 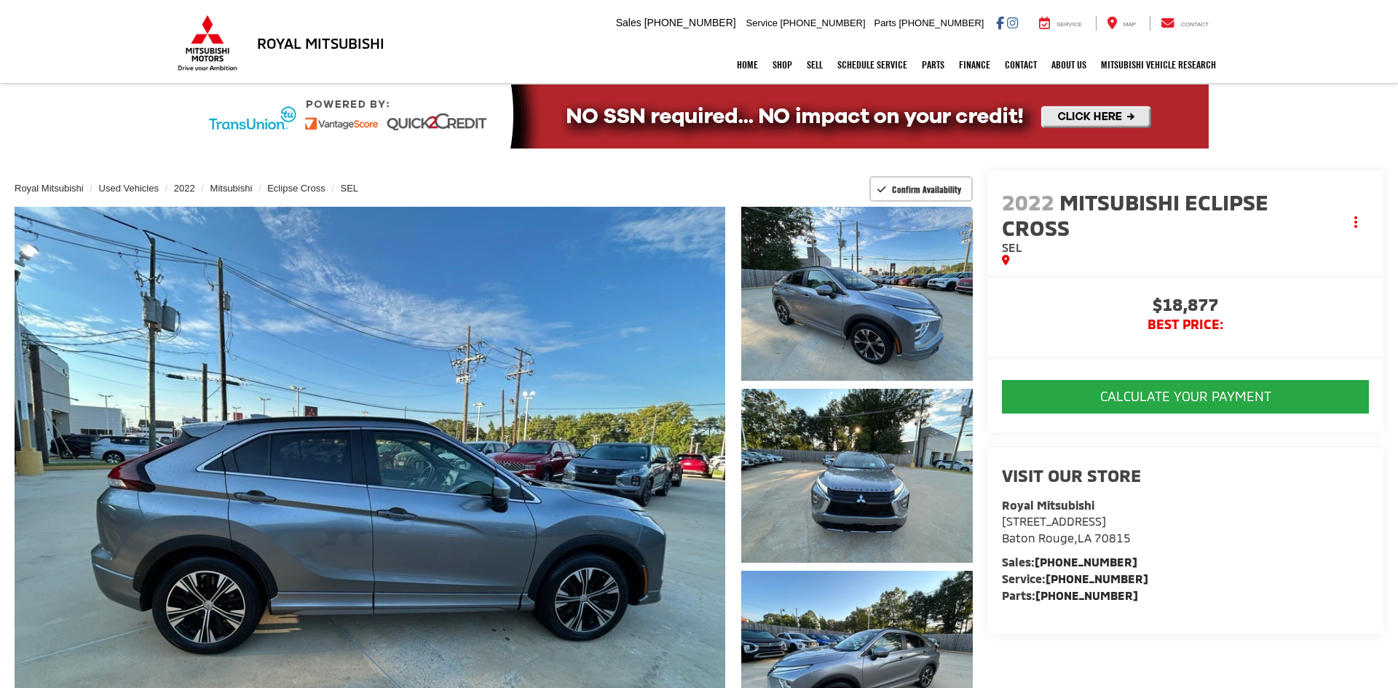 I want to click on span: Eclipse Cross, so click(x=296, y=188).